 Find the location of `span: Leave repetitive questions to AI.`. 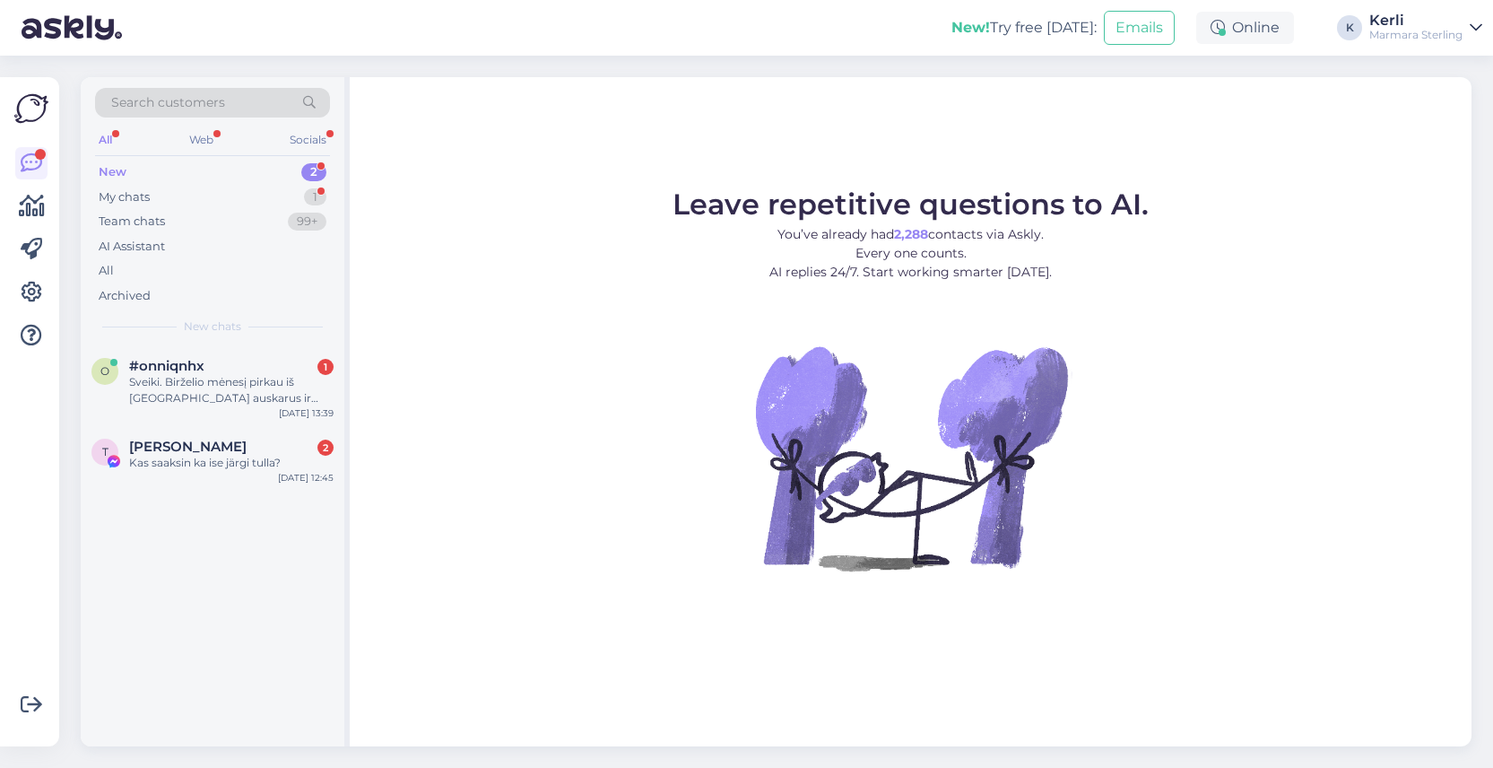

span: Leave repetitive questions to AI. is located at coordinates (910, 204).